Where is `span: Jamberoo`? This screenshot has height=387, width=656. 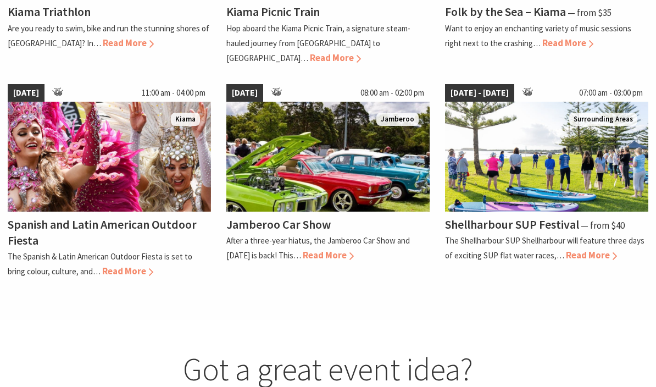 span: Jamberoo is located at coordinates (397, 119).